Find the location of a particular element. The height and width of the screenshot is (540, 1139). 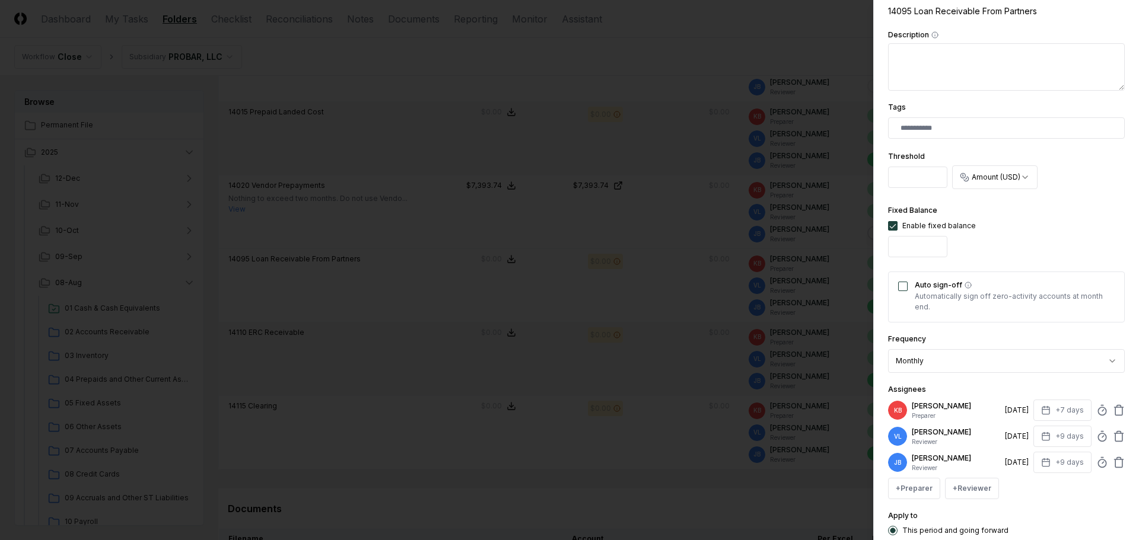

label: Frequency is located at coordinates (907, 339).